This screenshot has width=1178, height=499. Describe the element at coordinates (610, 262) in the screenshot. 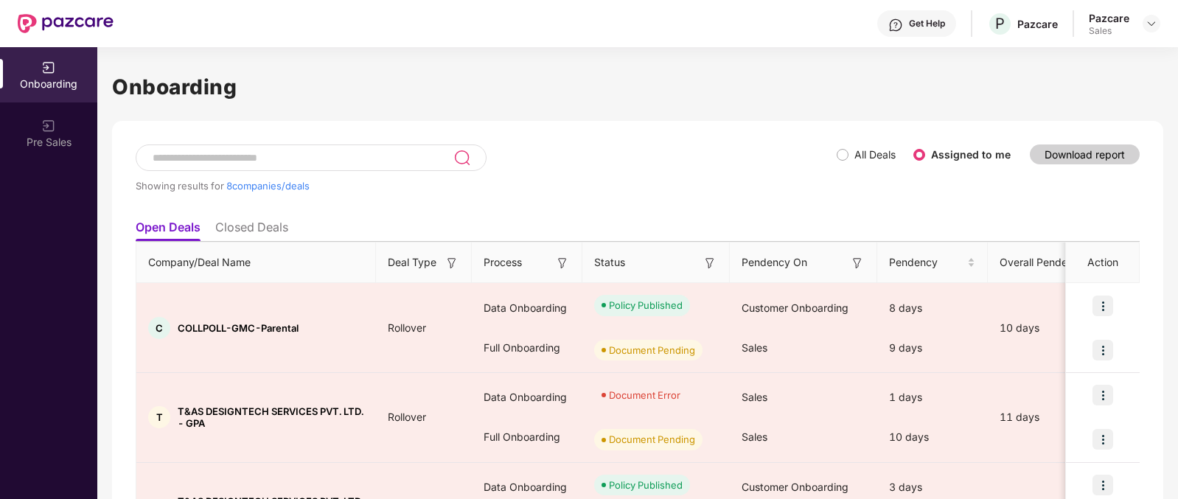

I see `span: Status` at that location.